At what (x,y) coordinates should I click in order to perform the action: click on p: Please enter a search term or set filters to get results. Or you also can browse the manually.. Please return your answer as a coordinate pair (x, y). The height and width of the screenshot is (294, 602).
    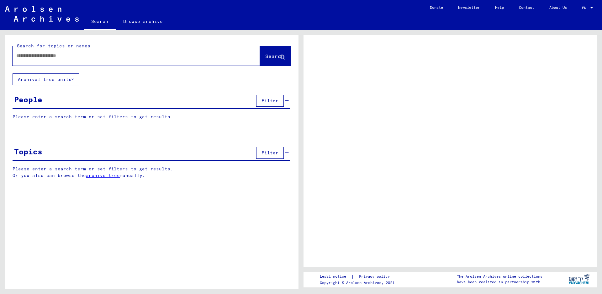
    Looking at the image, I should click on (151, 172).